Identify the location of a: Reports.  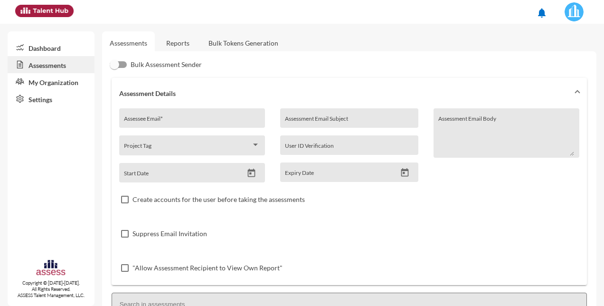
(178, 43).